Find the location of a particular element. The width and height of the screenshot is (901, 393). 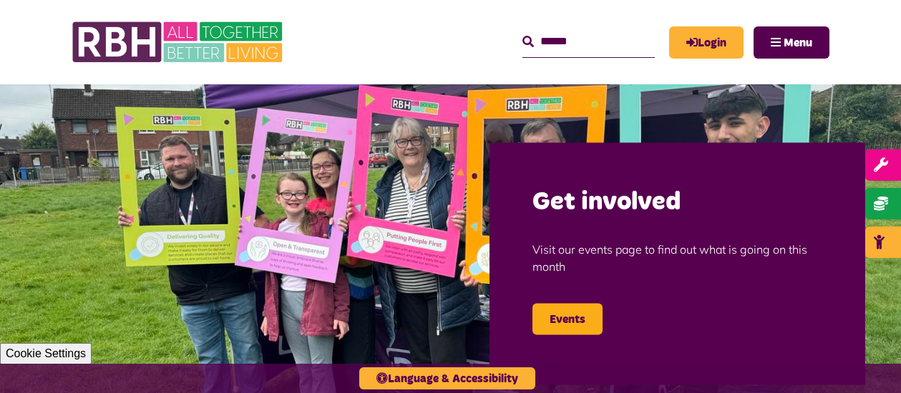

p: Visit our events page to find out what is going on this month is located at coordinates (677, 258).